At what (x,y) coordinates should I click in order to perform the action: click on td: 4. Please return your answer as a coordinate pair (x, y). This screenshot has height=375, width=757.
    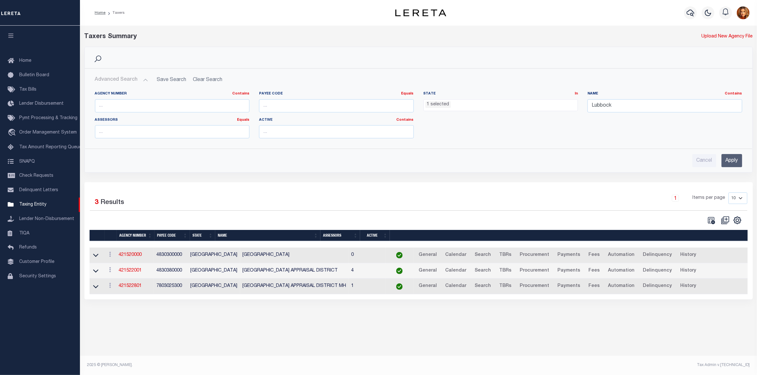
    Looking at the image, I should click on (367, 271).